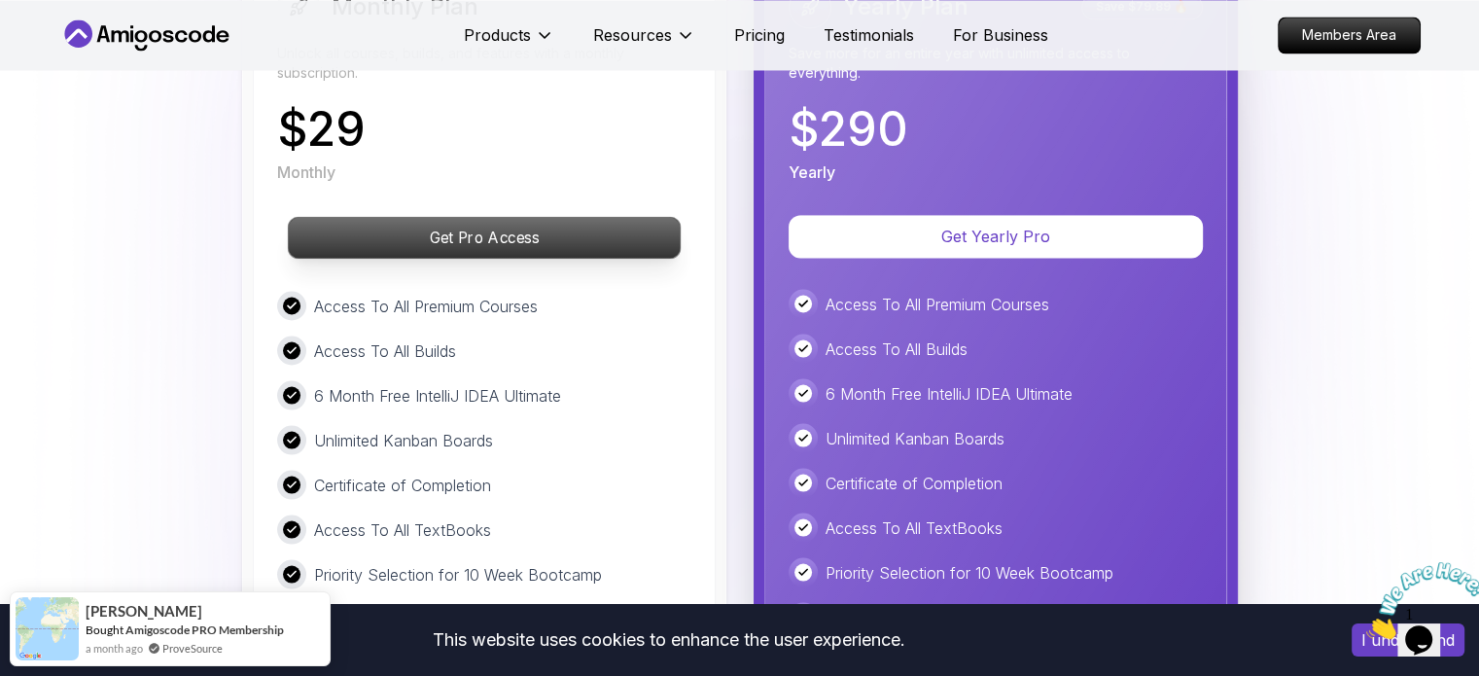 Image resolution: width=1479 pixels, height=676 pixels. What do you see at coordinates (995, 236) in the screenshot?
I see `a: Get Yearly Pro` at bounding box center [995, 236].